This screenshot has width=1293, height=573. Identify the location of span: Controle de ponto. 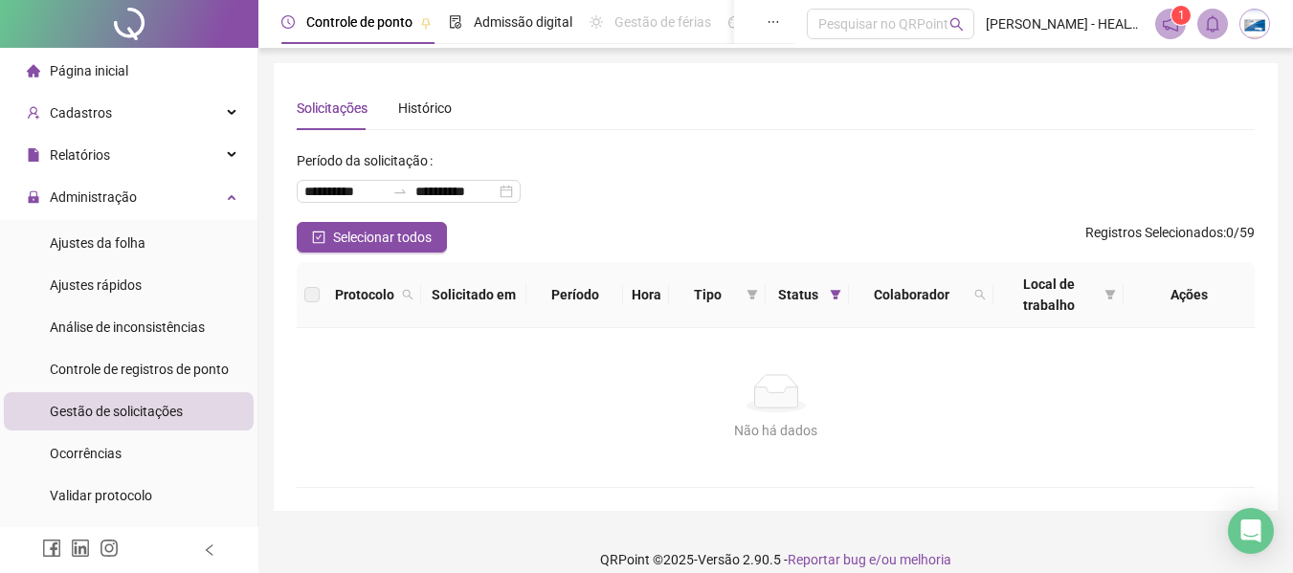
(359, 22).